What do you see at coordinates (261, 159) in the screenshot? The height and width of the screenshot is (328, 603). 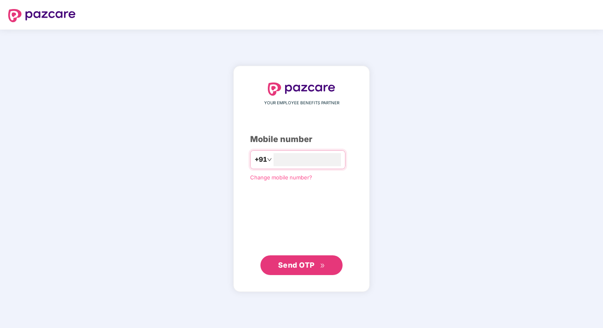 I see `span: +91` at bounding box center [261, 159].